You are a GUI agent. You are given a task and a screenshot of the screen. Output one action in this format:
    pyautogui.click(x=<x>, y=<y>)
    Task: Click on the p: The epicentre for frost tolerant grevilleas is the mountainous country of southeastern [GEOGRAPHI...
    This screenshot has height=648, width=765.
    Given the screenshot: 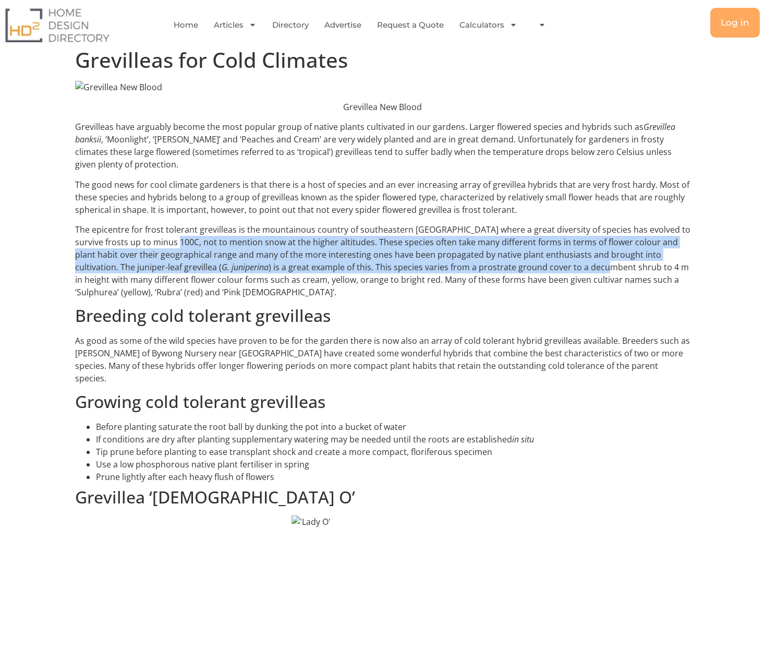 What is the action you would take?
    pyautogui.click(x=383, y=261)
    